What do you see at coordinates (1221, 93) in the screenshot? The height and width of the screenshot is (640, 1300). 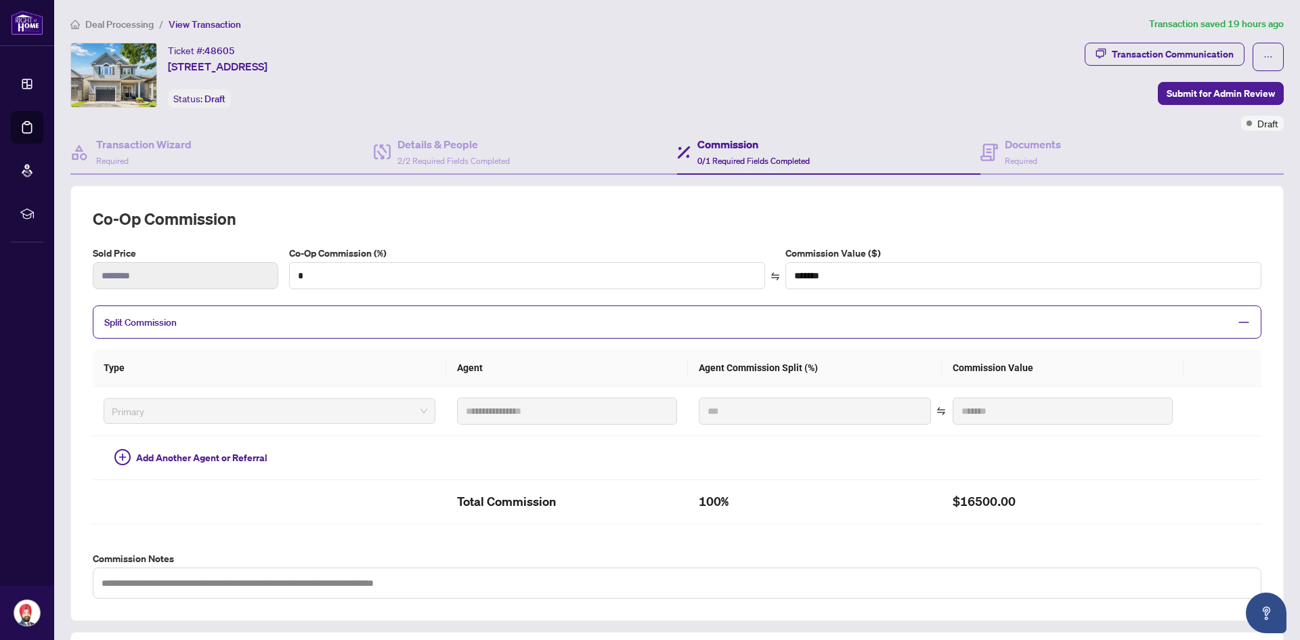 I see `button: Submit for Admin Review` at bounding box center [1221, 93].